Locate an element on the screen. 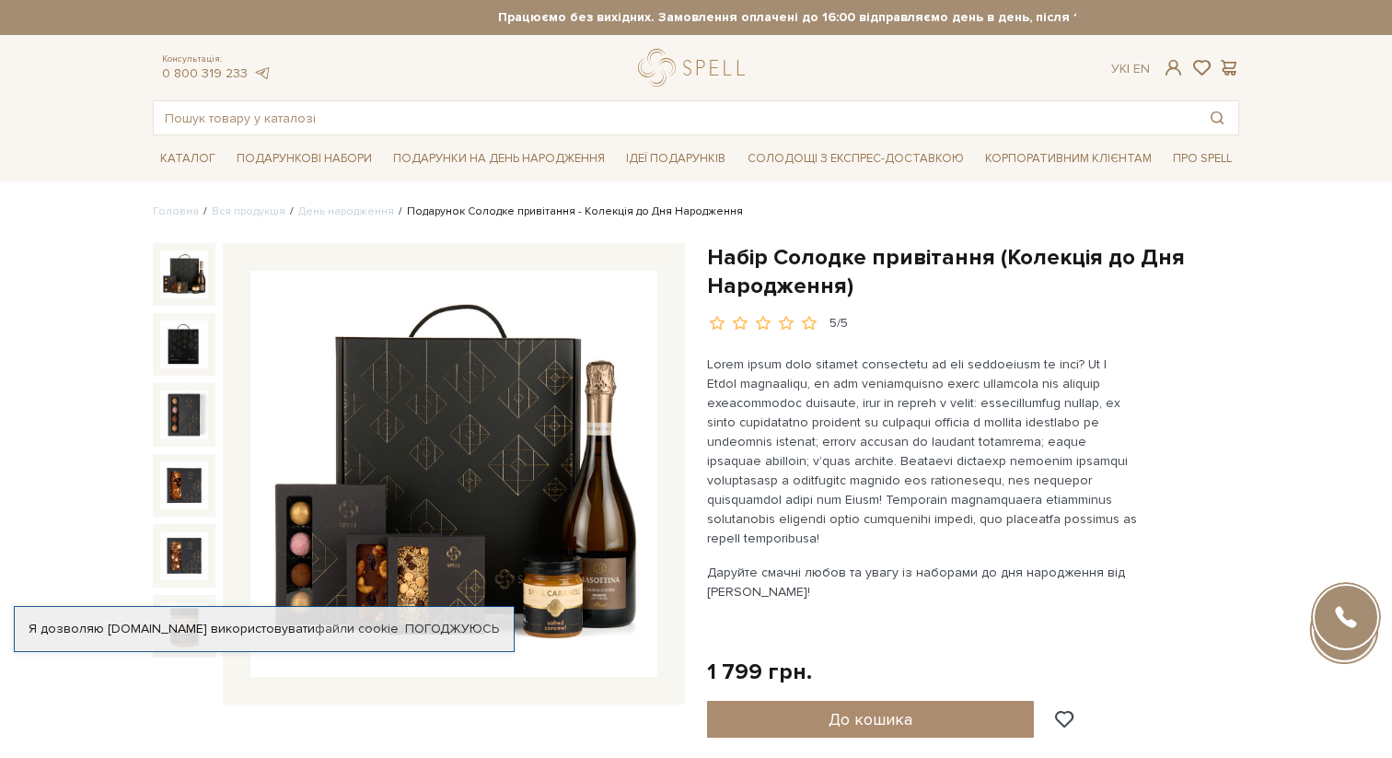 This screenshot has height=758, width=1392. button: До кошика is located at coordinates (870, 719).